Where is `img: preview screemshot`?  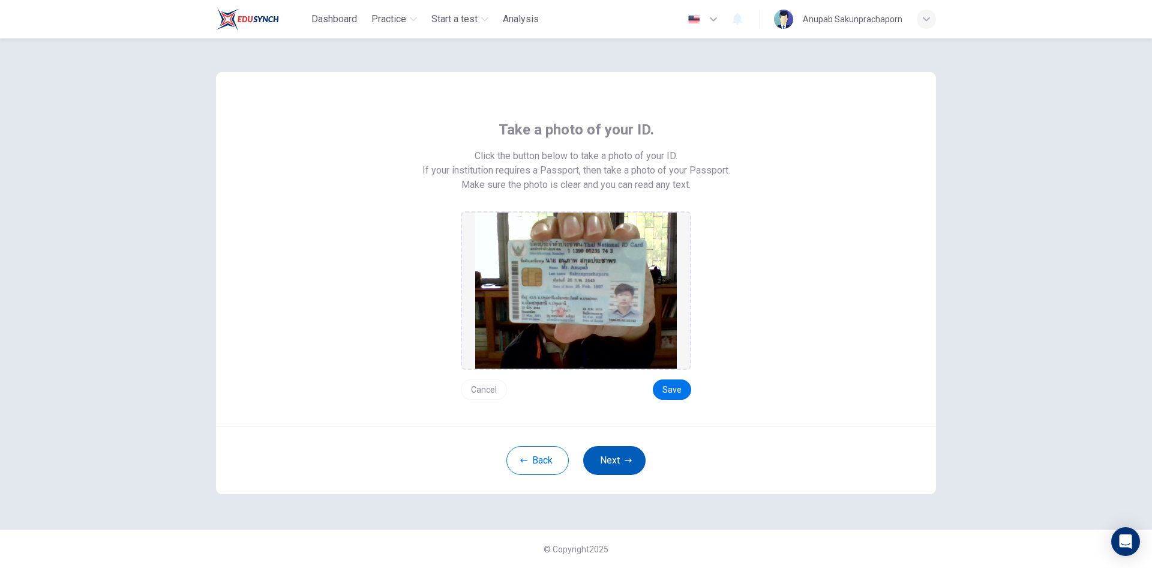
img: preview screemshot is located at coordinates (576, 290).